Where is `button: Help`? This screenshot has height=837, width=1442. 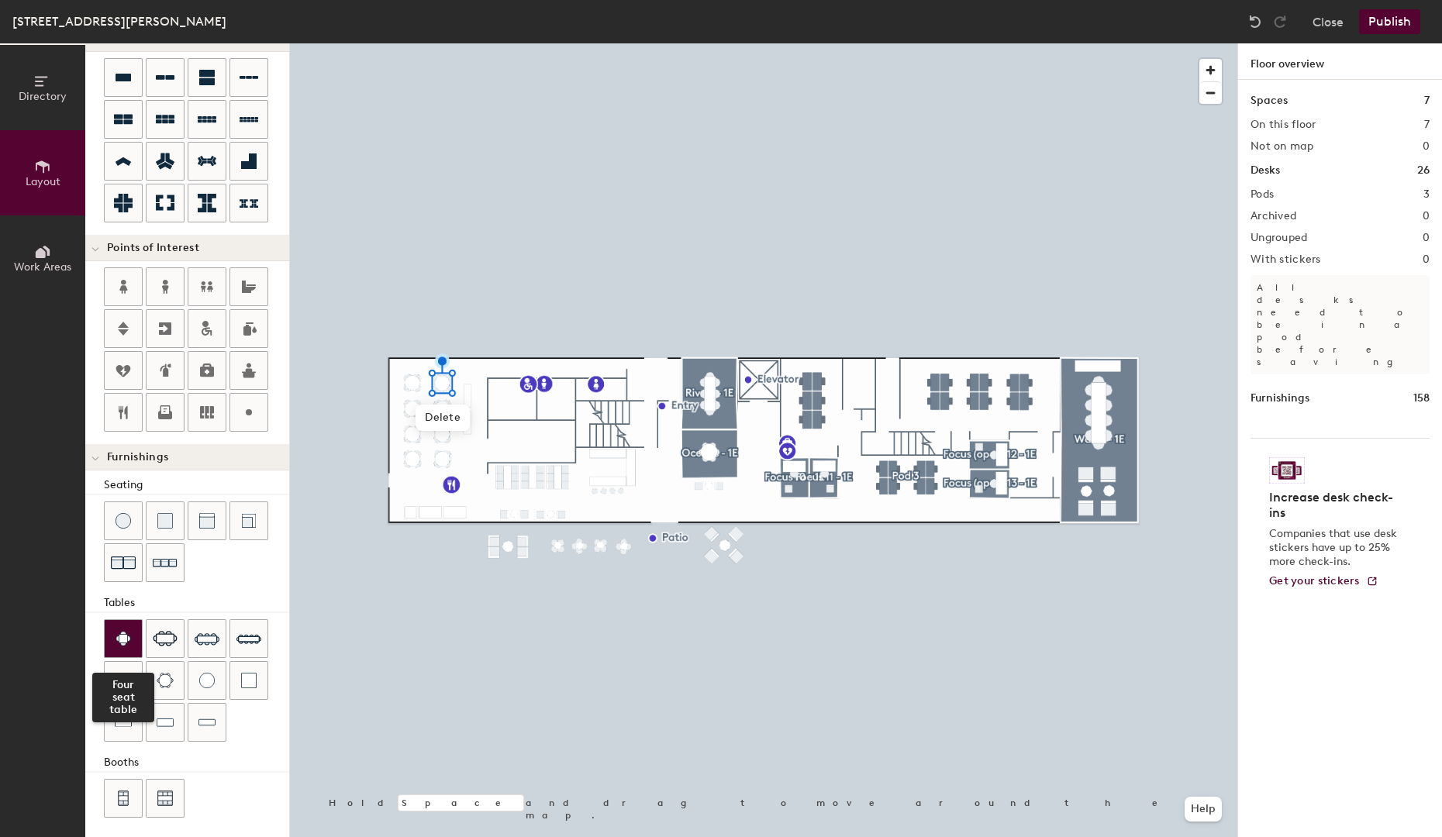
button: Help is located at coordinates (1203, 810).